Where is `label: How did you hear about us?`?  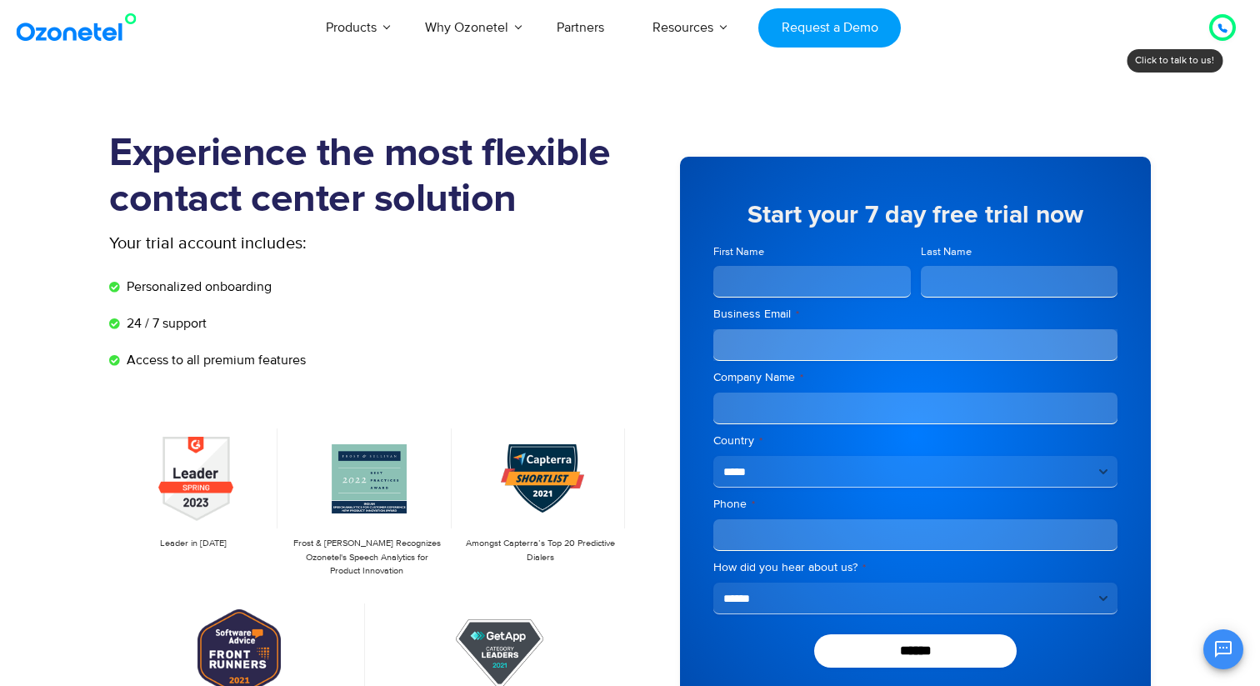 label: How did you hear about us? is located at coordinates (915, 567).